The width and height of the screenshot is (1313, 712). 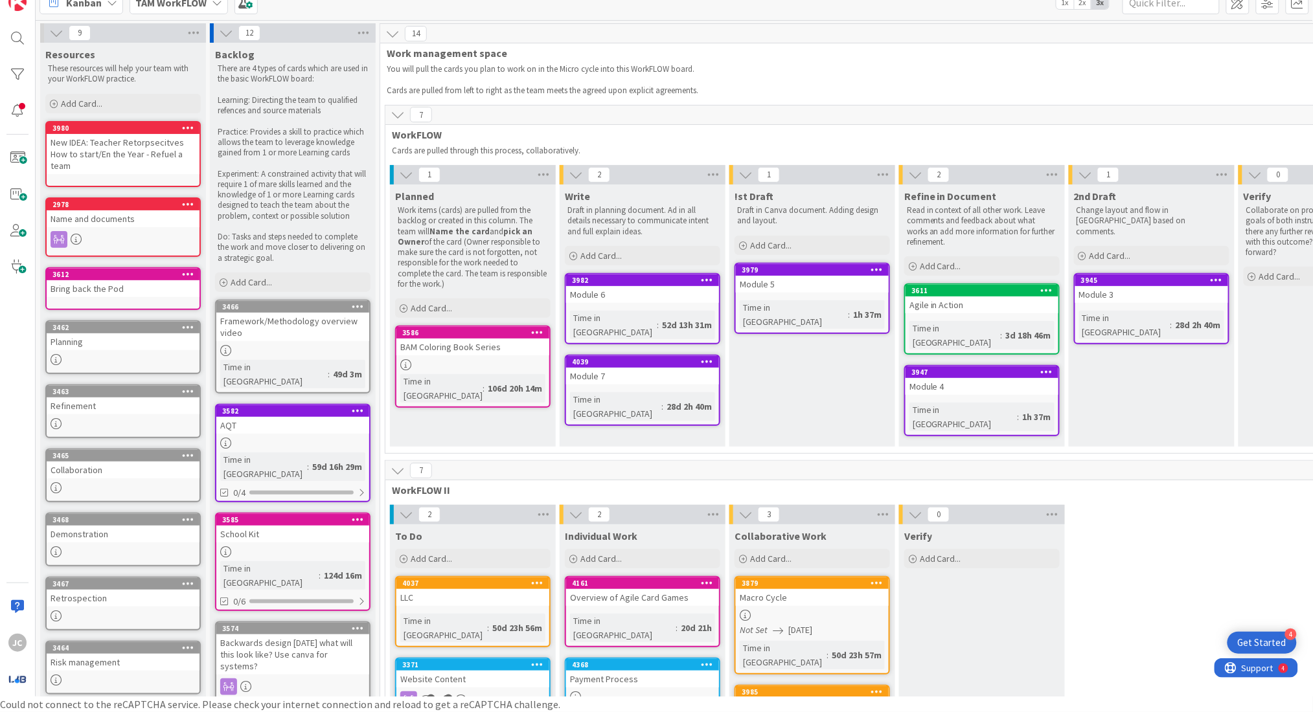 What do you see at coordinates (982, 299) in the screenshot?
I see `div: 3611Agile in Action` at bounding box center [982, 299].